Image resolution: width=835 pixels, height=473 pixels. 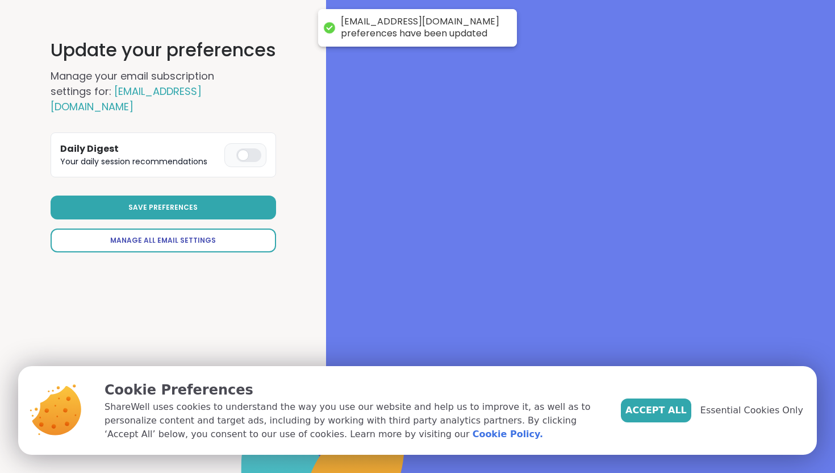 What do you see at coordinates (163, 207) in the screenshot?
I see `span: Save Preferences` at bounding box center [163, 207].